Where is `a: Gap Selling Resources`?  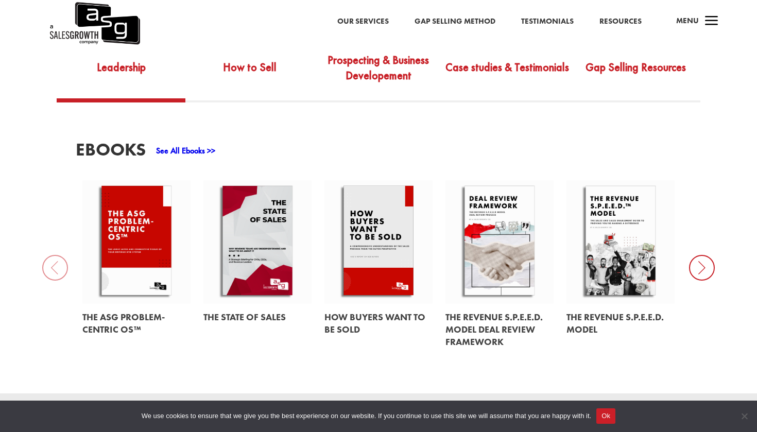
a: Gap Selling Resources is located at coordinates (636, 75).